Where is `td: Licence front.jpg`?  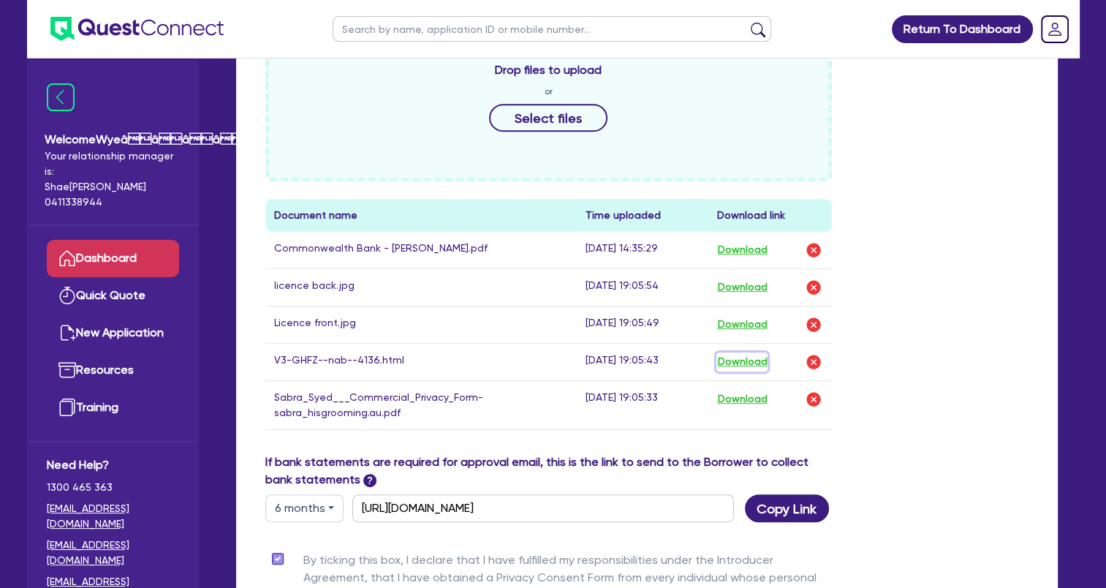 td: Licence front.jpg is located at coordinates (421, 324).